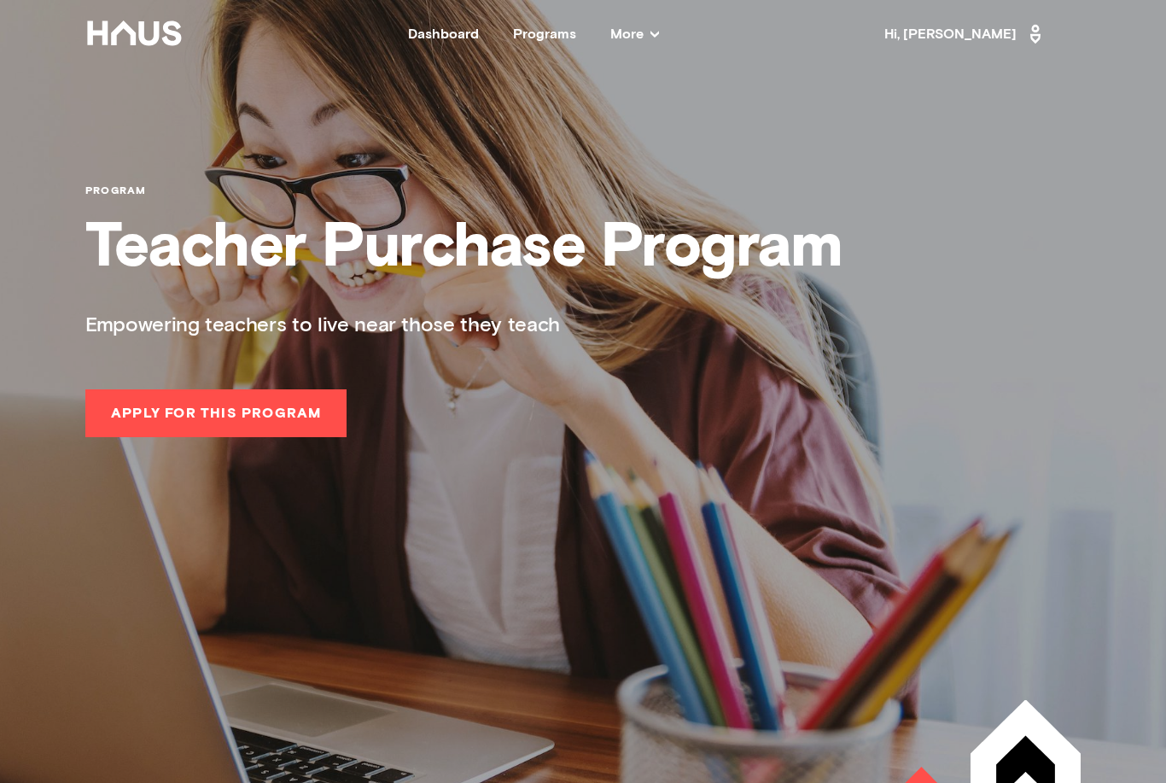  Describe the element at coordinates (216, 411) in the screenshot. I see `a: Apply for this Program` at that location.